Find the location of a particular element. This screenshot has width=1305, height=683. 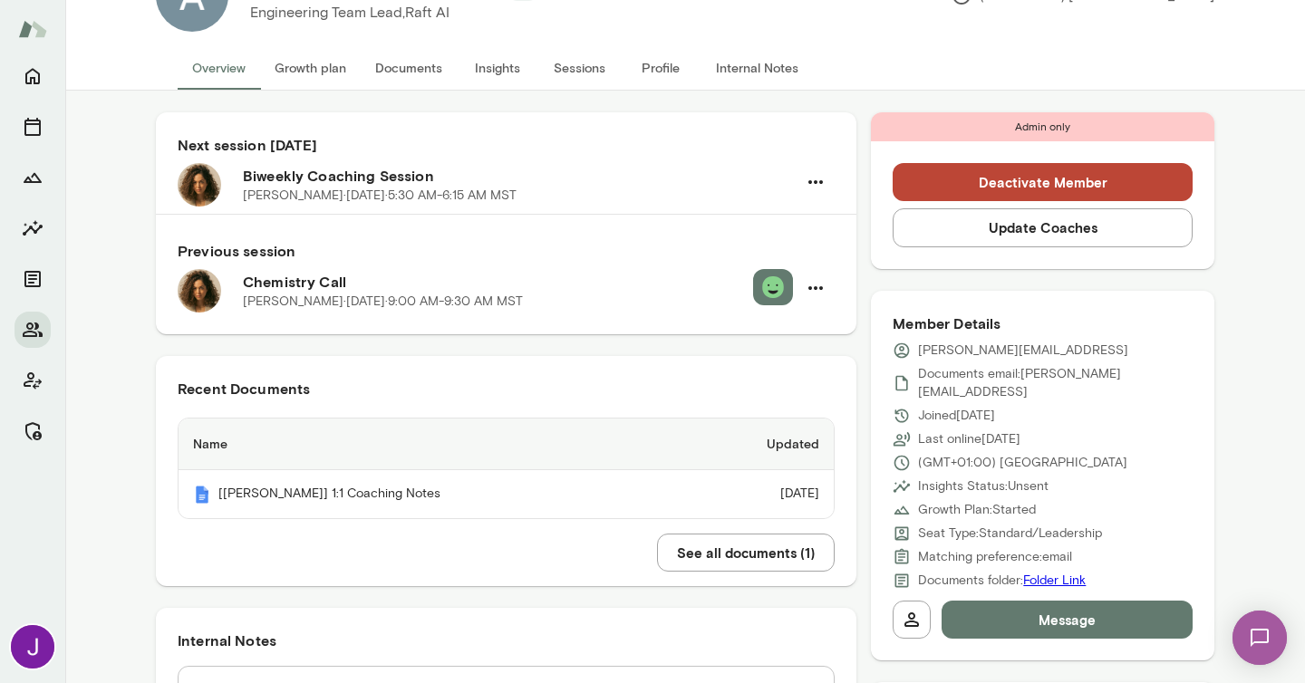

a: Folder Link is located at coordinates (1054, 580).